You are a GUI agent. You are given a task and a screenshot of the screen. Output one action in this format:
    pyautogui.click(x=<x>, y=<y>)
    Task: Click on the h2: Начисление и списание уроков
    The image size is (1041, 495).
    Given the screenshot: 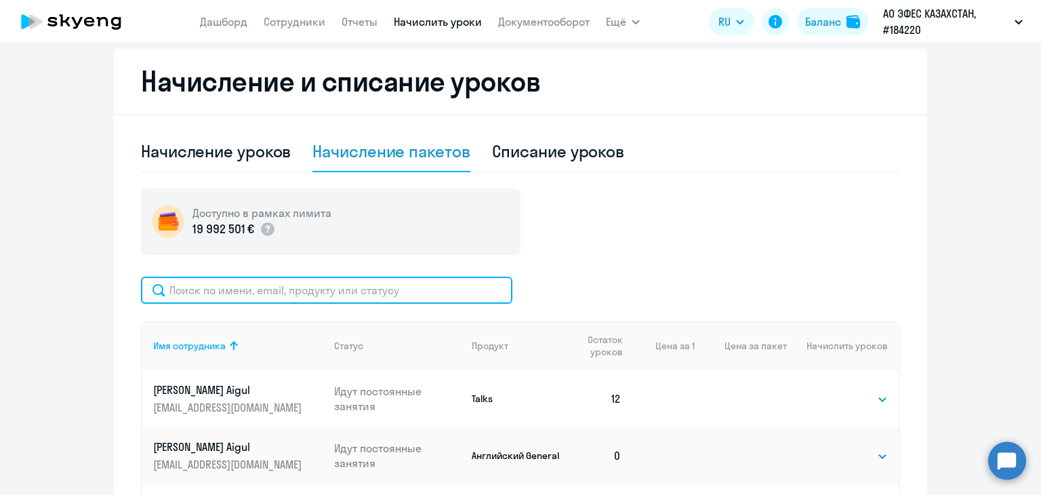 What is the action you would take?
    pyautogui.click(x=520, y=81)
    